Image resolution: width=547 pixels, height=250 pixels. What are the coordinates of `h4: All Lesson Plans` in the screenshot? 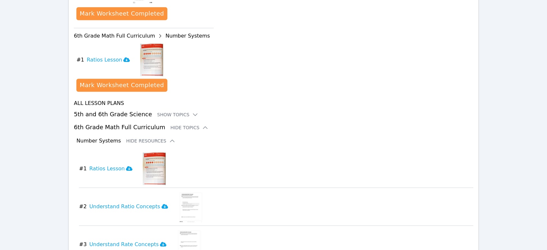 It's located at (274, 103).